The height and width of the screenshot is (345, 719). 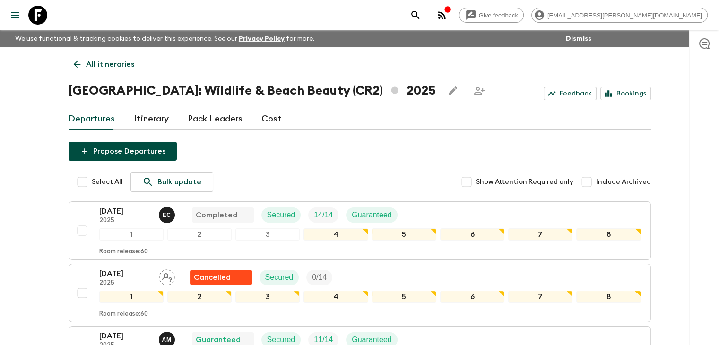 What do you see at coordinates (15, 15) in the screenshot?
I see `button: menu` at bounding box center [15, 15].